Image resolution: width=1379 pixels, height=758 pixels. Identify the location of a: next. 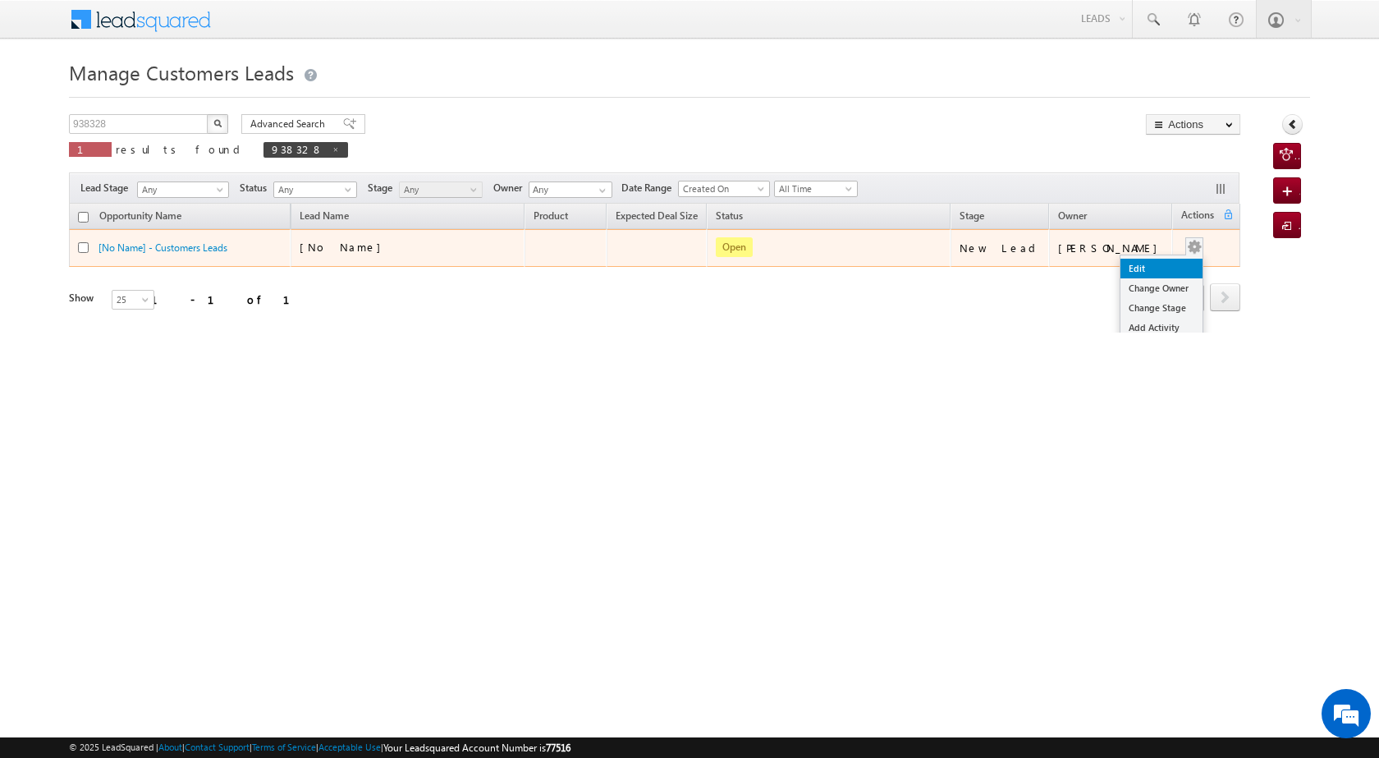
(1225, 298).